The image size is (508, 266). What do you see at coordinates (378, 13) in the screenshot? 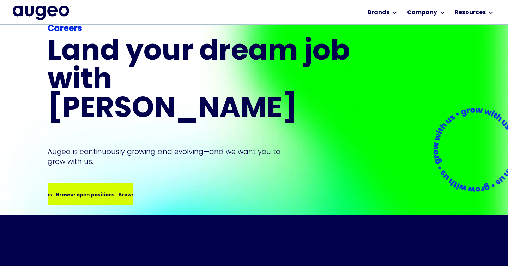
I see `div: Brands` at bounding box center [378, 13].